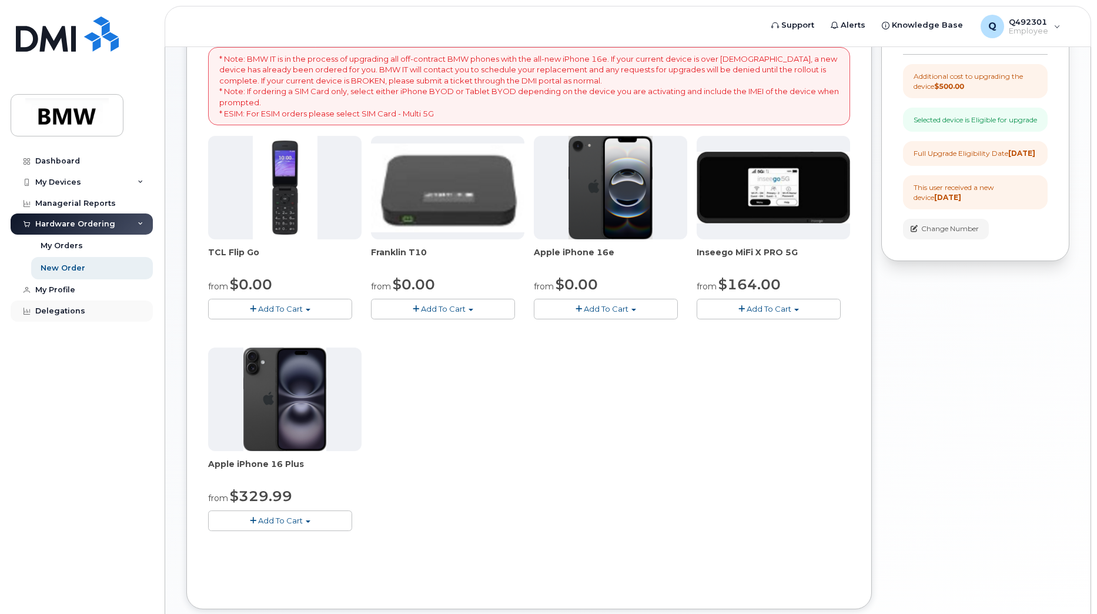 Image resolution: width=1097 pixels, height=614 pixels. What do you see at coordinates (773, 188) in the screenshot?
I see `img: cut_small_inseego_5G.jpg` at bounding box center [773, 188].